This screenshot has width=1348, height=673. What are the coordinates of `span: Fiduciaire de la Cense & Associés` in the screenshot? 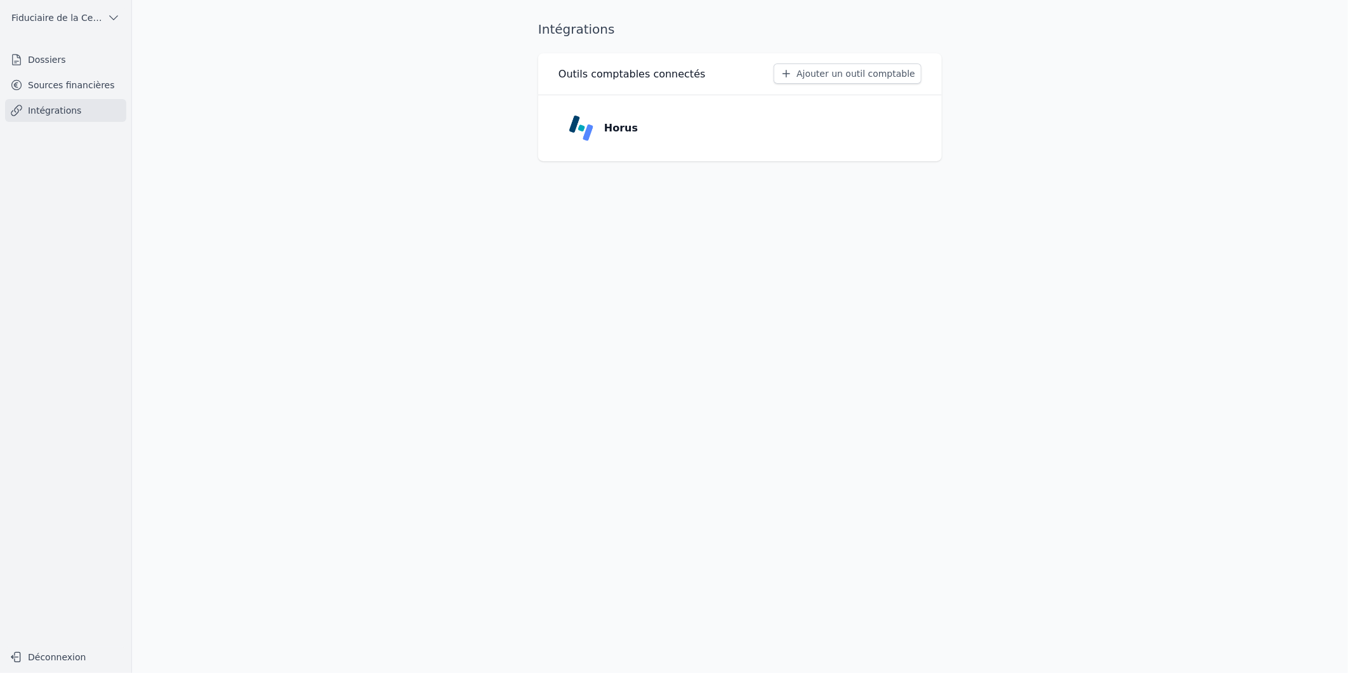 It's located at (56, 18).